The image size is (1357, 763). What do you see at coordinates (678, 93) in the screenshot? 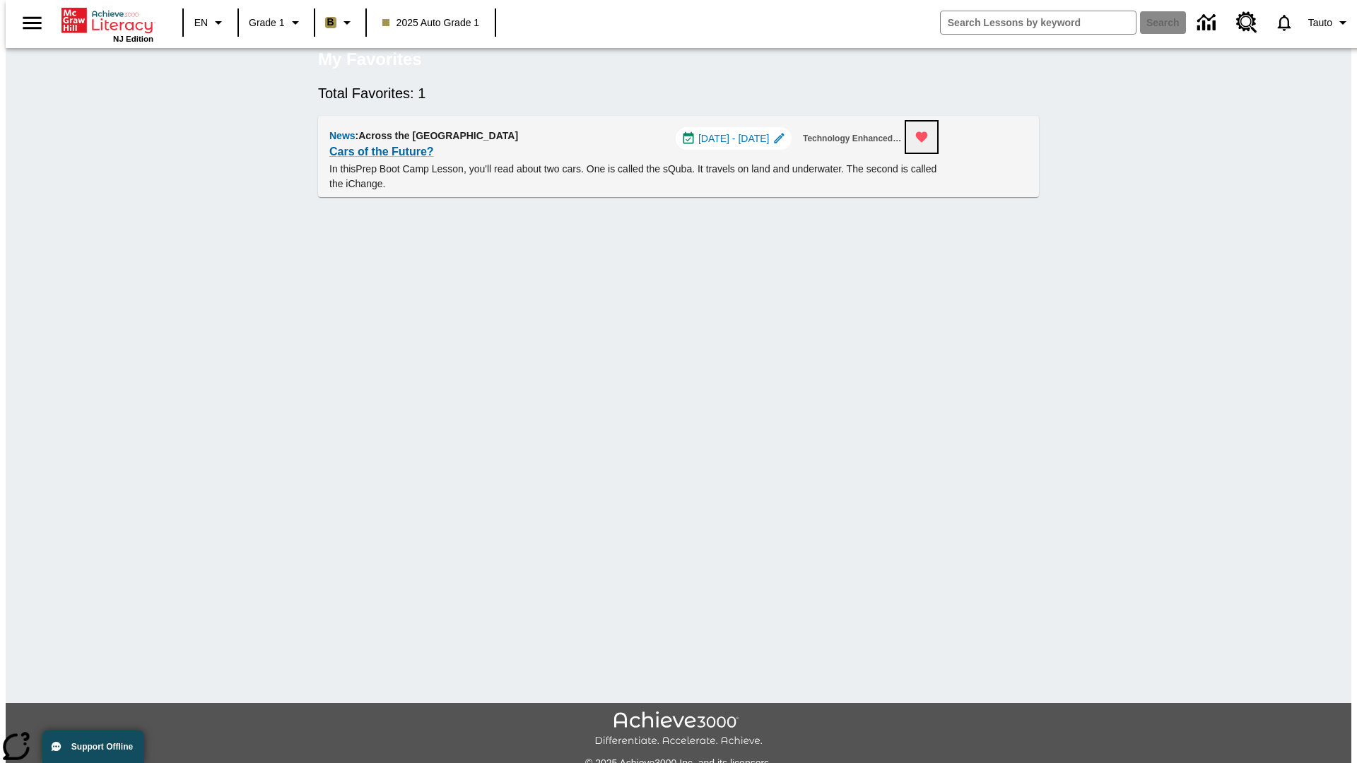
I see `h6: Total Favorites: 1` at bounding box center [678, 93].